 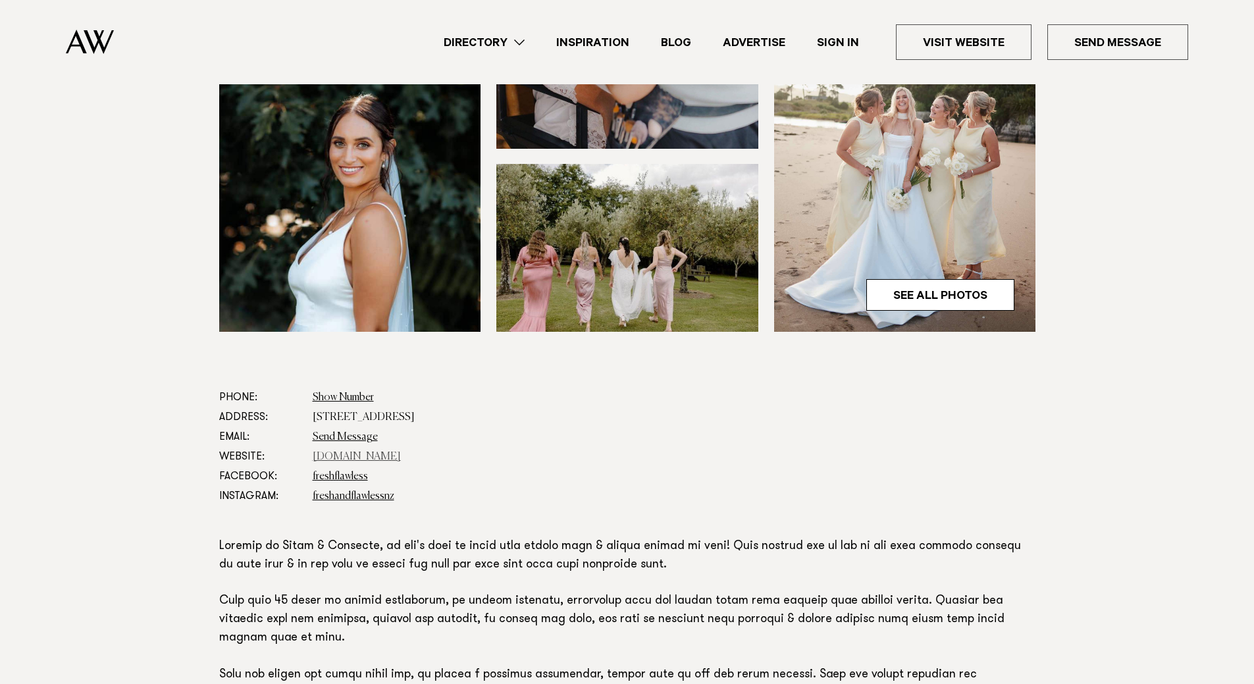 I want to click on a: Visit Website, so click(x=963, y=42).